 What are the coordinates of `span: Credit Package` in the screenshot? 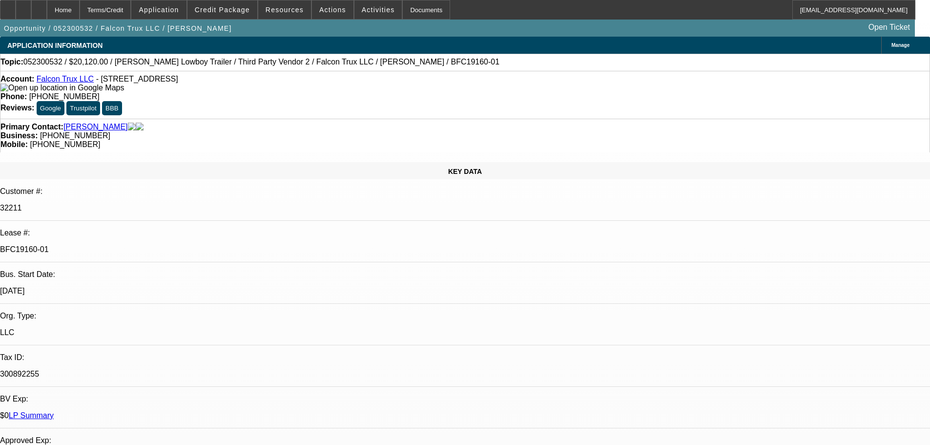 It's located at (222, 10).